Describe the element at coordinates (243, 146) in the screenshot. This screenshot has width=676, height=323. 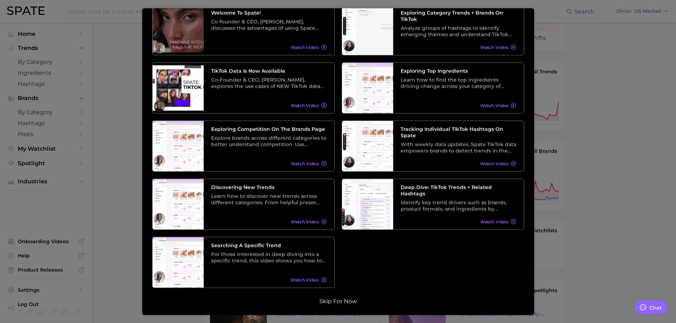
I see `a: Exploring Competition on the Brands PageExplore brands across different categories to better unde...` at that location.